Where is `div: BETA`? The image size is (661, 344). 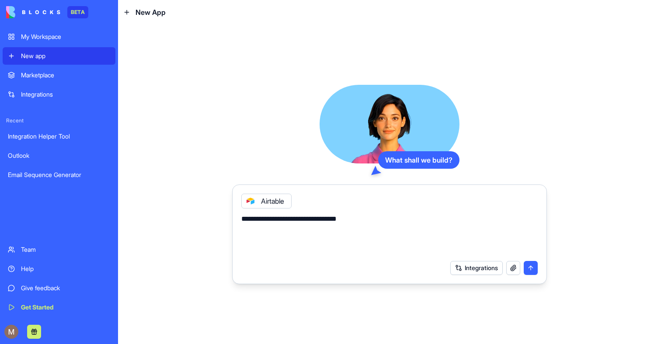
div: BETA is located at coordinates (78, 12).